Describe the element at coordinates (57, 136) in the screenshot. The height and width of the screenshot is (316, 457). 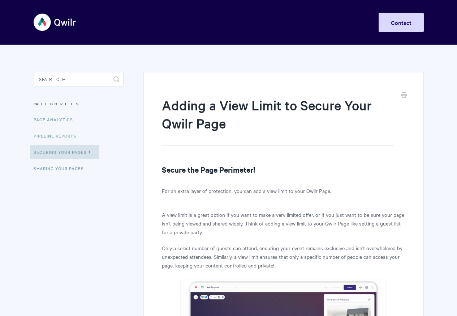
I see `a: Pipeline reports` at that location.